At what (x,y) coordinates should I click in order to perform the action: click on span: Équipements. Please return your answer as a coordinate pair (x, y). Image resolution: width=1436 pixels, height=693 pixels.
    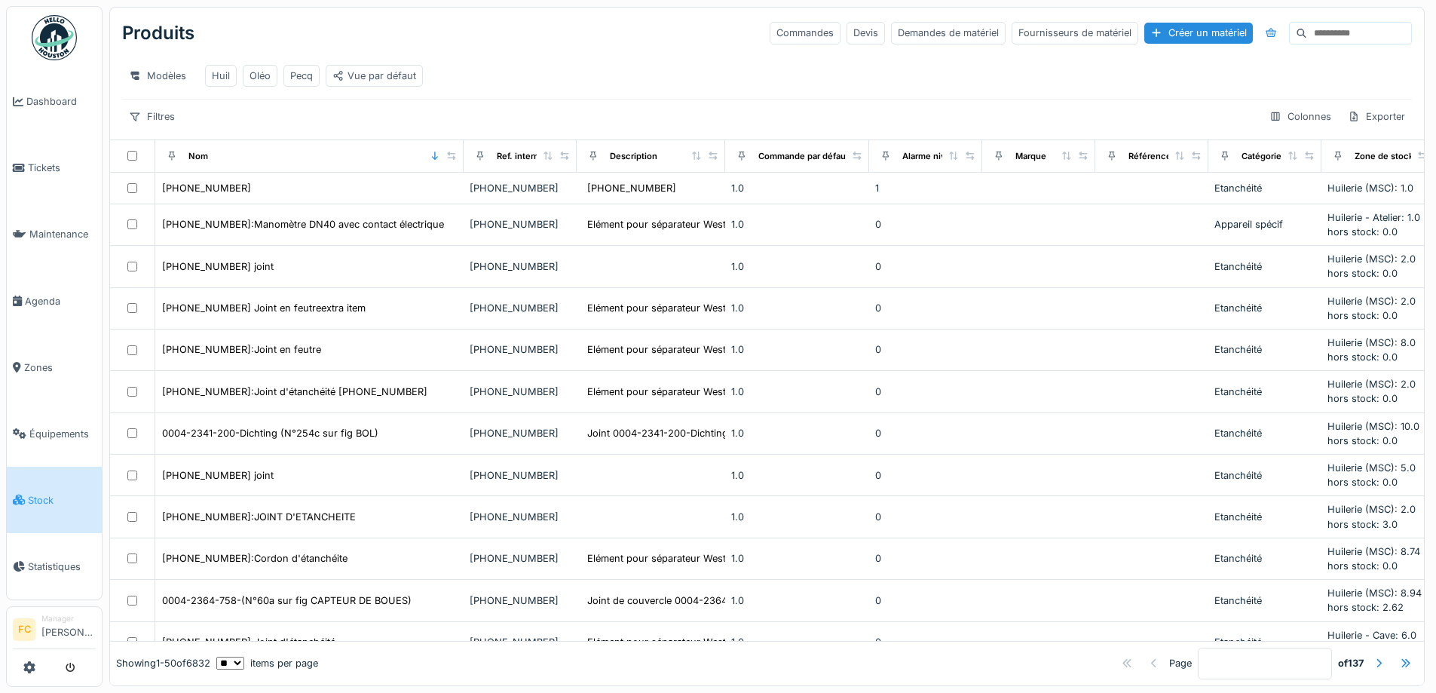
    Looking at the image, I should click on (63, 433).